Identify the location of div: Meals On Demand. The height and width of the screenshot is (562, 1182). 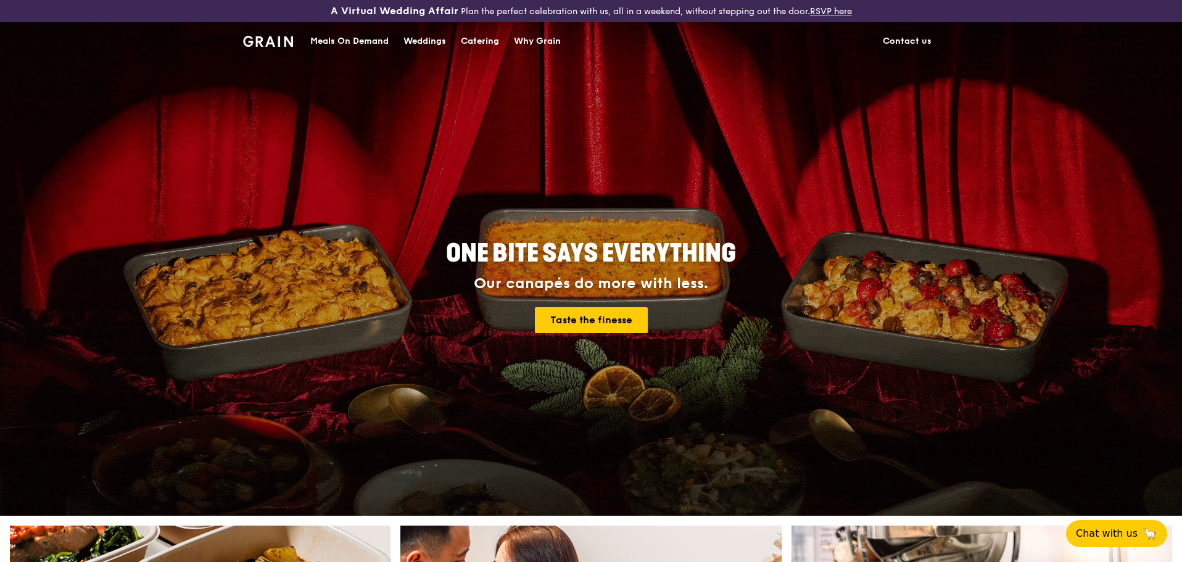
(349, 41).